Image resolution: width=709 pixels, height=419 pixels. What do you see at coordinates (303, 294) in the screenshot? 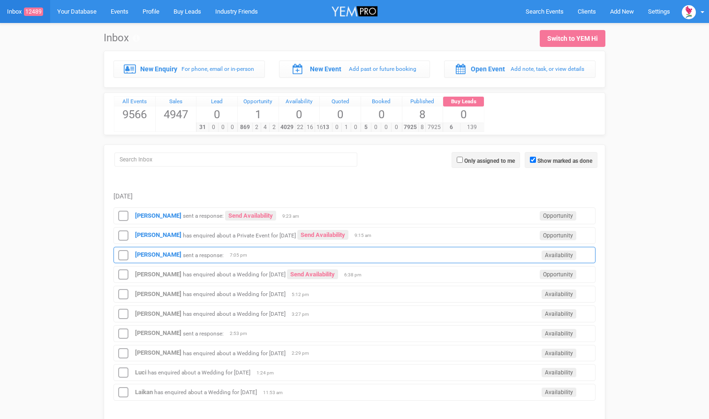
I see `span: 5:12 pm` at bounding box center [303, 294].